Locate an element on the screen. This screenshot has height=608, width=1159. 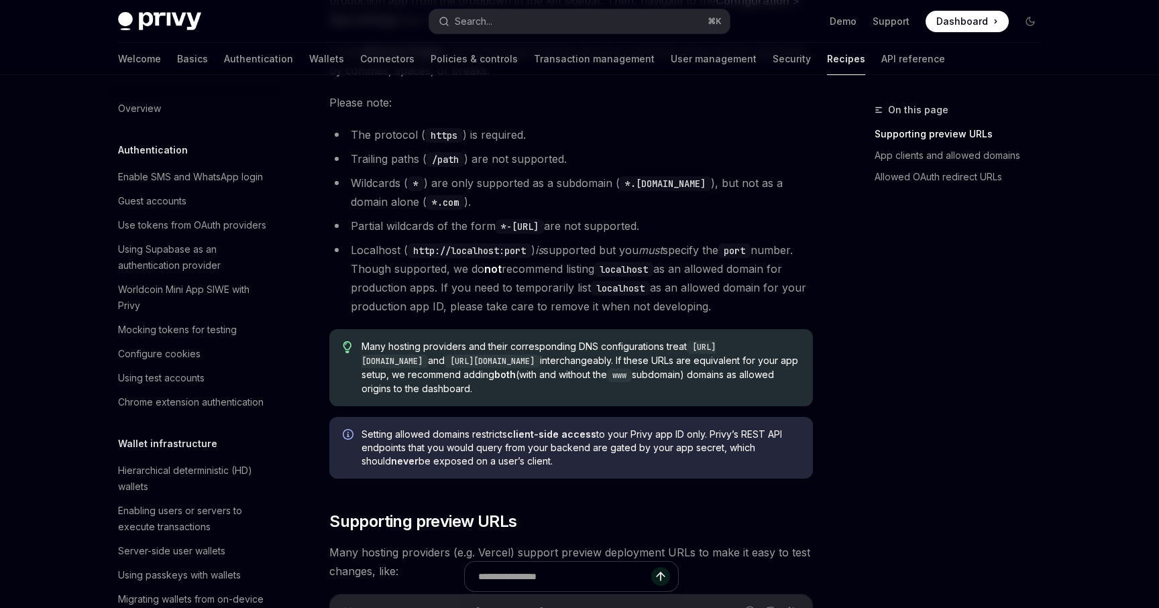
svg: Tip is located at coordinates (347, 347).